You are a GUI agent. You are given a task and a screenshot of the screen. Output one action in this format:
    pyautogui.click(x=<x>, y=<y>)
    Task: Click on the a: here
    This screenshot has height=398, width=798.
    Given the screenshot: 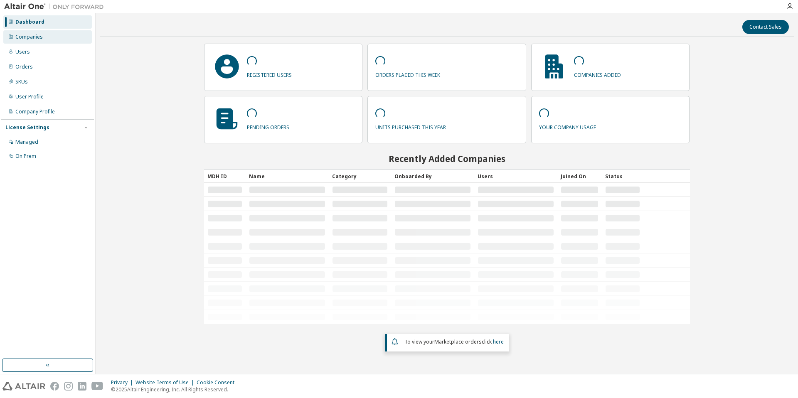 What is the action you would take?
    pyautogui.click(x=499, y=342)
    